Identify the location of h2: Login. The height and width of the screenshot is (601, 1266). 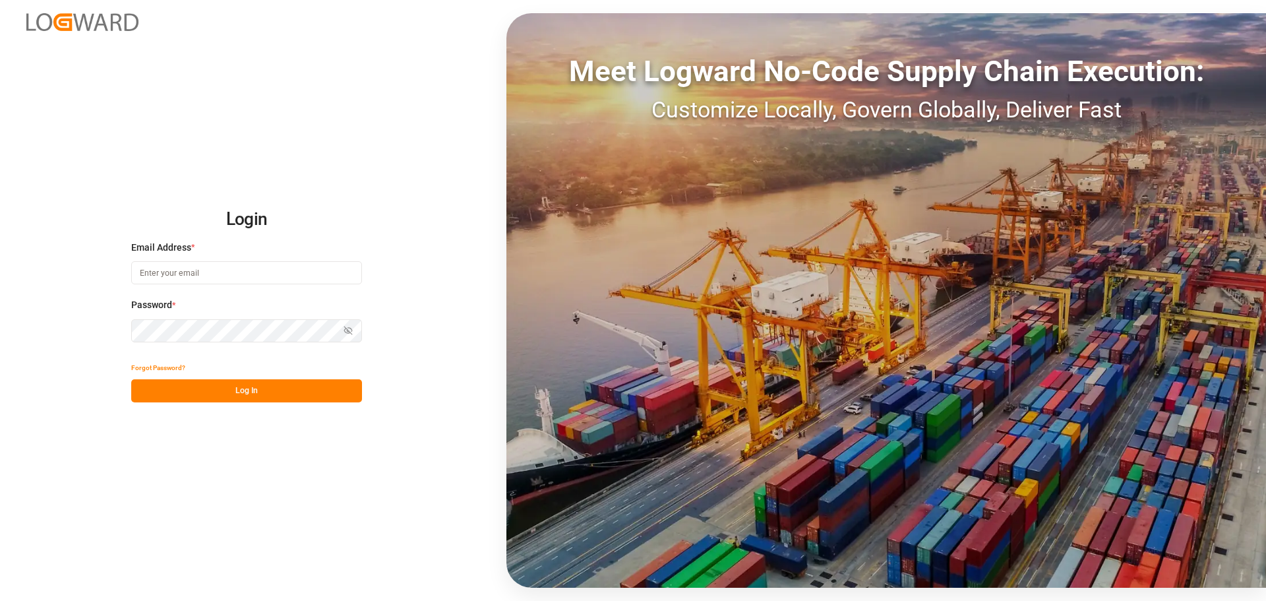
(247, 220).